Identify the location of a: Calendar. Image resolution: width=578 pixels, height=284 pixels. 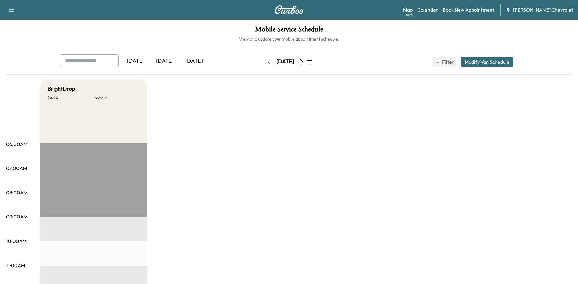
(428, 10).